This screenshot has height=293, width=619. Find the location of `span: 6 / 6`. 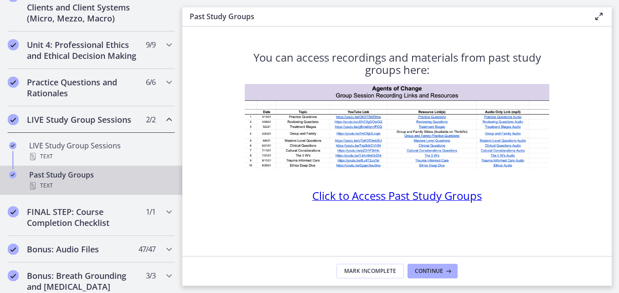

span: 6 / 6 is located at coordinates (150, 82).